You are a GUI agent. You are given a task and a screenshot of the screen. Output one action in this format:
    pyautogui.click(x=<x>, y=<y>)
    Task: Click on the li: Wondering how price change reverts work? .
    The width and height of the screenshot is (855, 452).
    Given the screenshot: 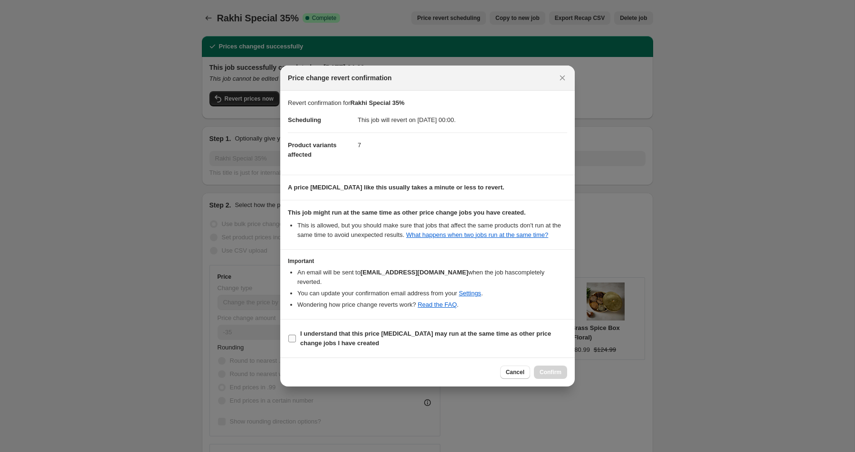 What is the action you would take?
    pyautogui.click(x=432, y=305)
    